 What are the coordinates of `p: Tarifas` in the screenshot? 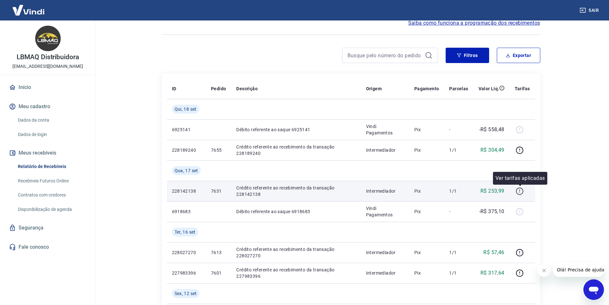 It's located at (522, 89).